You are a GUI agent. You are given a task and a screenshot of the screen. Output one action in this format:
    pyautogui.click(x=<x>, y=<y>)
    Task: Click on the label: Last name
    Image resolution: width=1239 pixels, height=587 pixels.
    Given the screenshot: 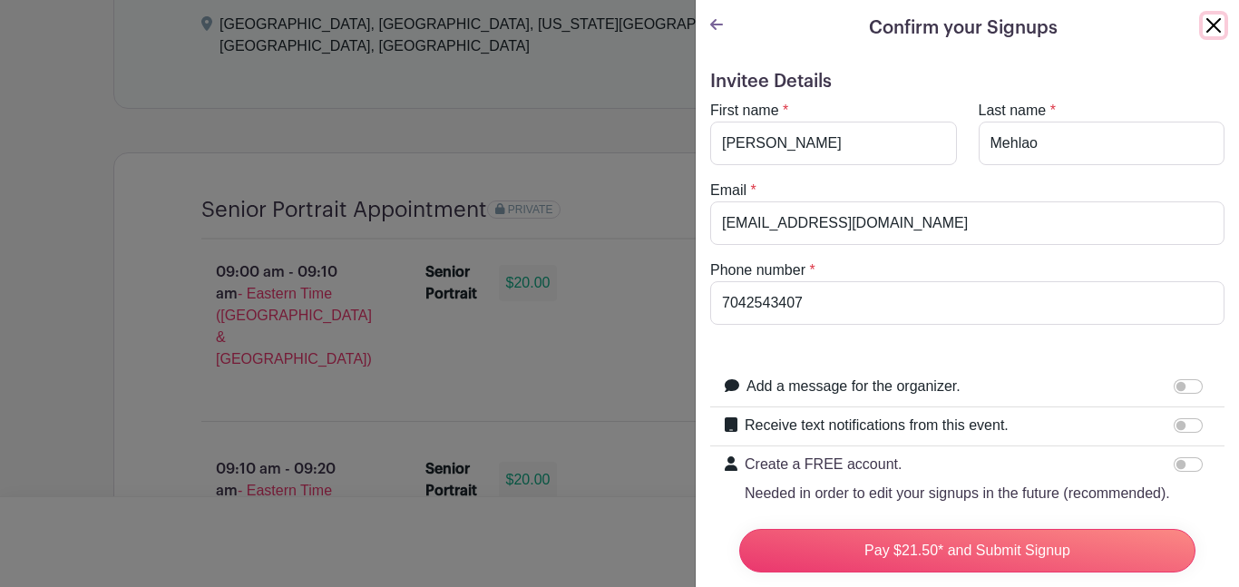 What is the action you would take?
    pyautogui.click(x=1012, y=111)
    